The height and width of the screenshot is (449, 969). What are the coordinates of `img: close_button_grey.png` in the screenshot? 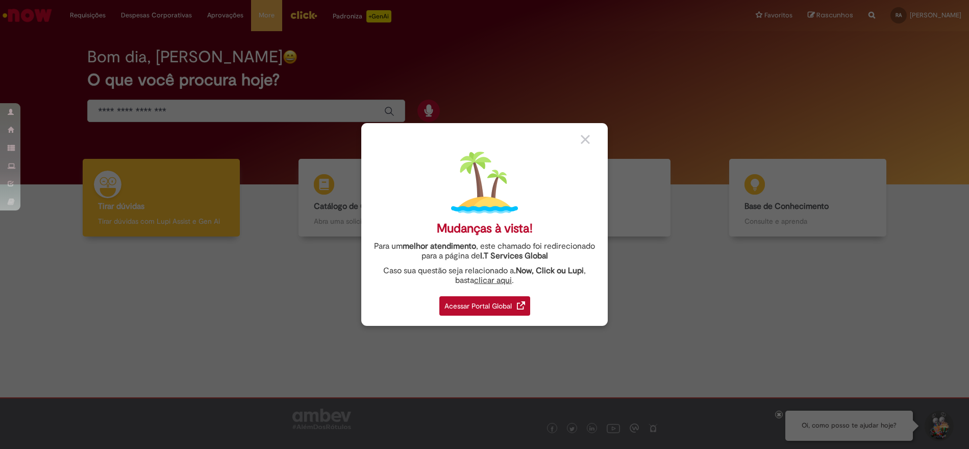 It's located at (585, 139).